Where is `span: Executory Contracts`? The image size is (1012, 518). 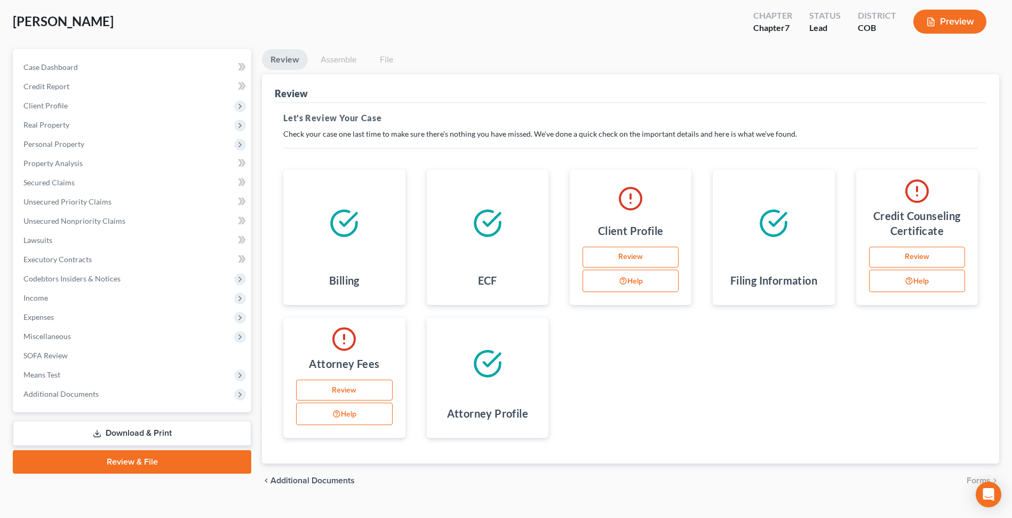 span: Executory Contracts is located at coordinates (58, 259).